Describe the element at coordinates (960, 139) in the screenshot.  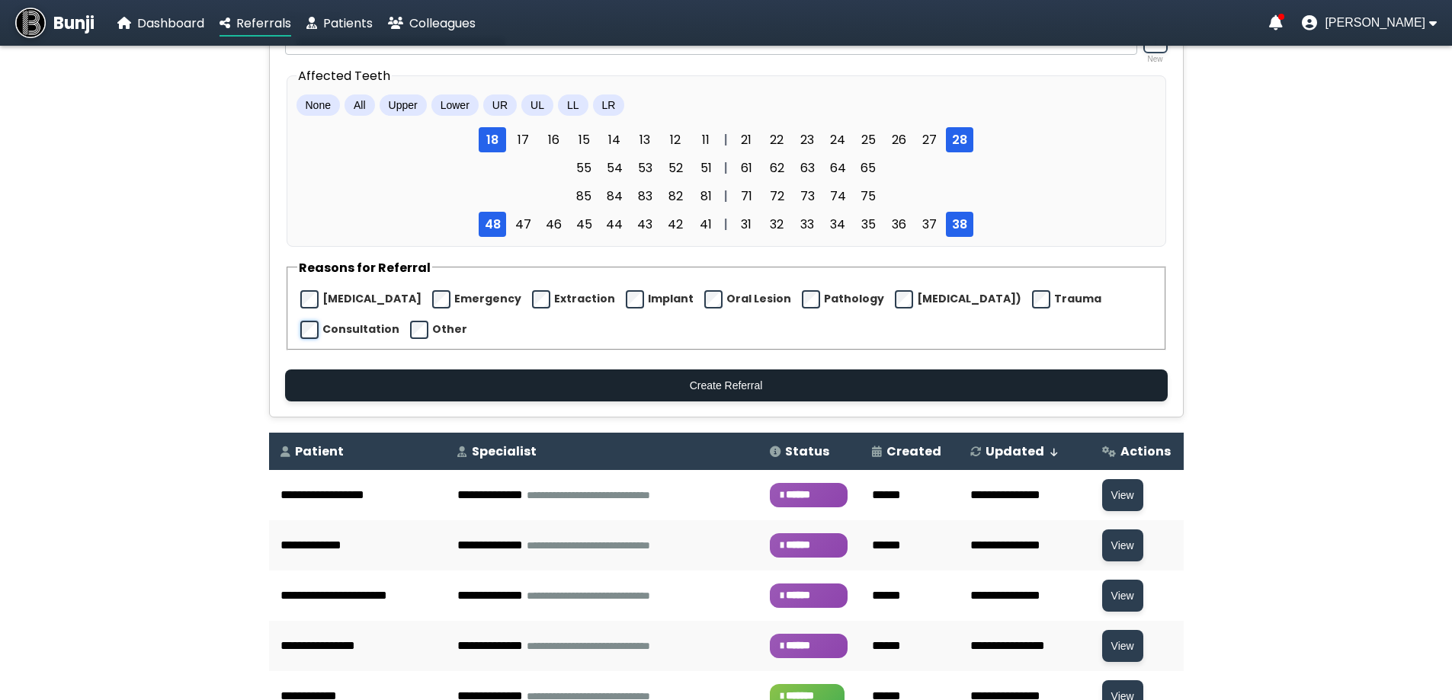
I see `span: 28` at that location.